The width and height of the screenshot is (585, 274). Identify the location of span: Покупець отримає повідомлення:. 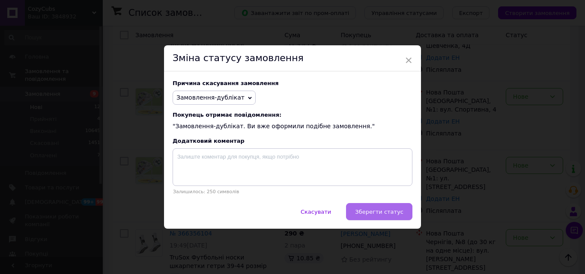
(292, 115).